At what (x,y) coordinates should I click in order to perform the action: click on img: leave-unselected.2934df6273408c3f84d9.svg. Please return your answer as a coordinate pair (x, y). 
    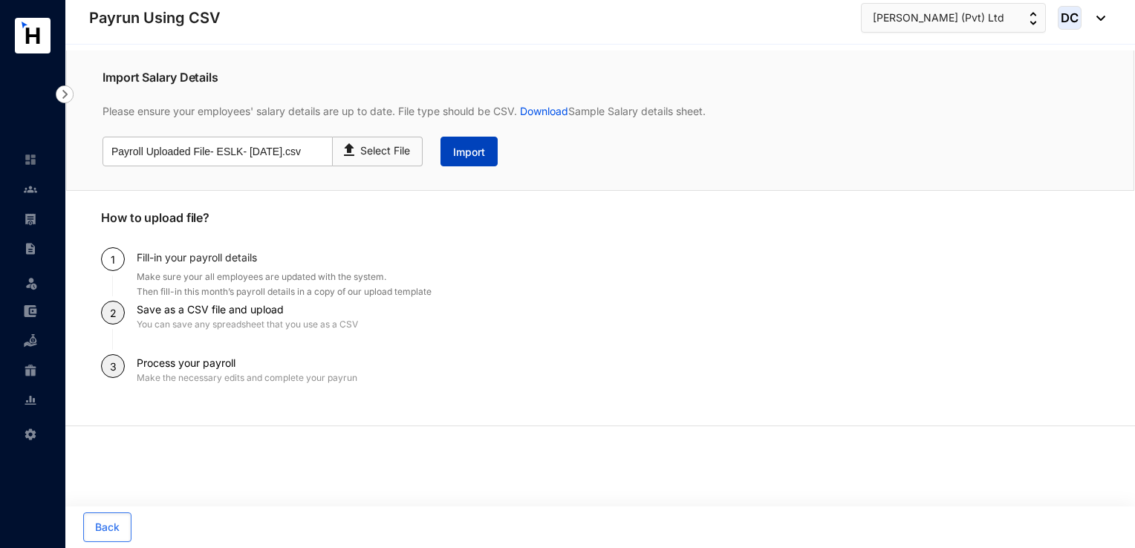
    Looking at the image, I should click on (31, 283).